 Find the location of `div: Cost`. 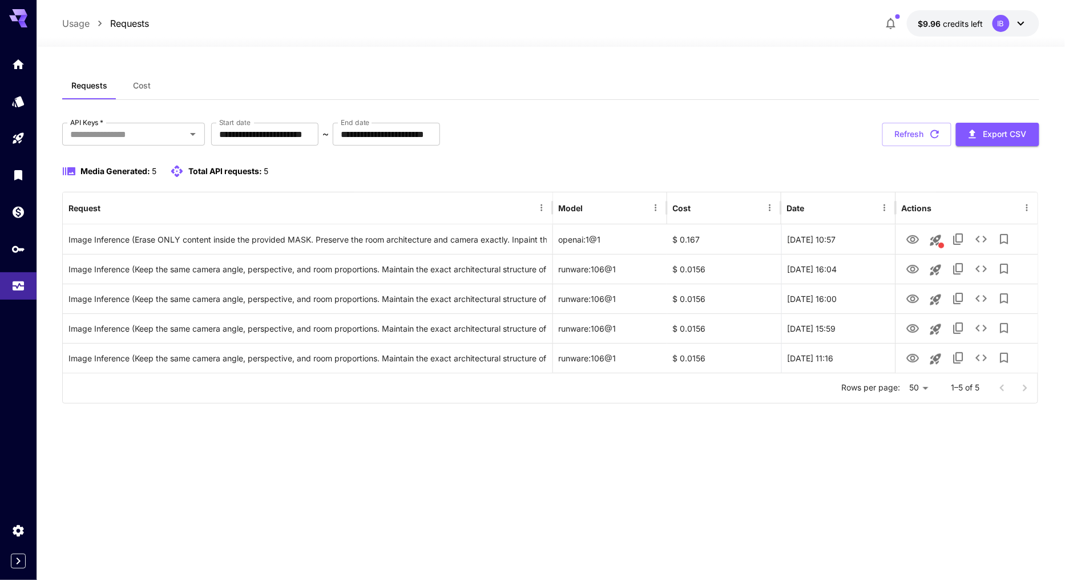

div: Cost is located at coordinates (682, 208).